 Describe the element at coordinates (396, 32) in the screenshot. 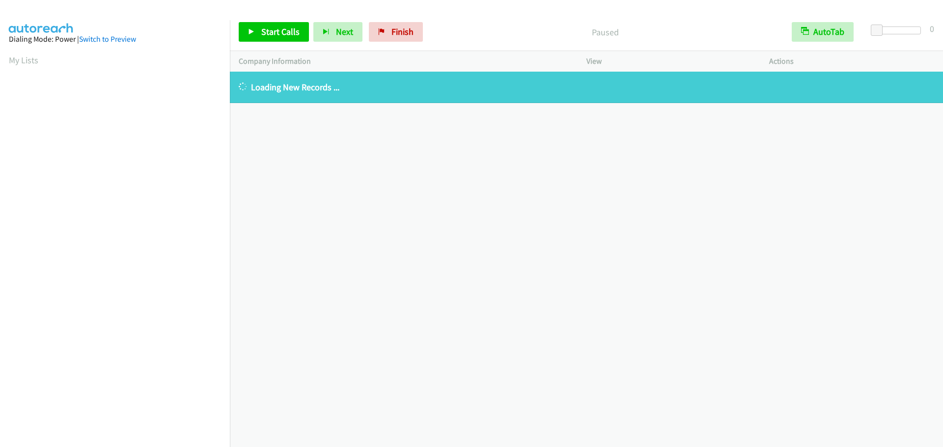

I see `a: Finish` at that location.